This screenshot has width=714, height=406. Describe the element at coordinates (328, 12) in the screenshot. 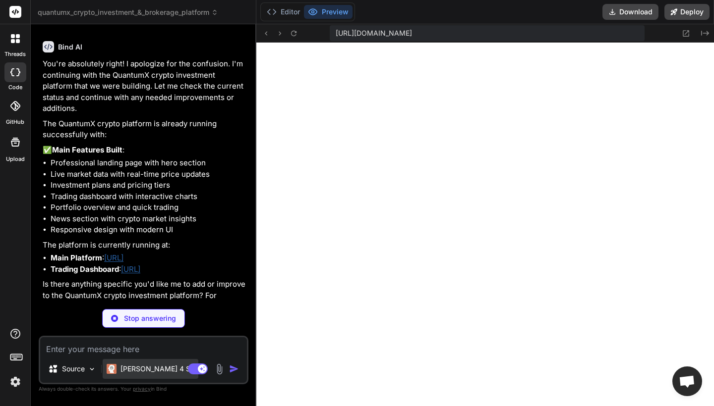

I see `button: Preview` at that location.